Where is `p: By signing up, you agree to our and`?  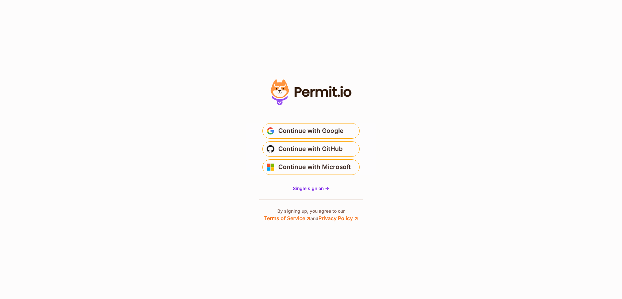
p: By signing up, you agree to our and is located at coordinates (311, 215).